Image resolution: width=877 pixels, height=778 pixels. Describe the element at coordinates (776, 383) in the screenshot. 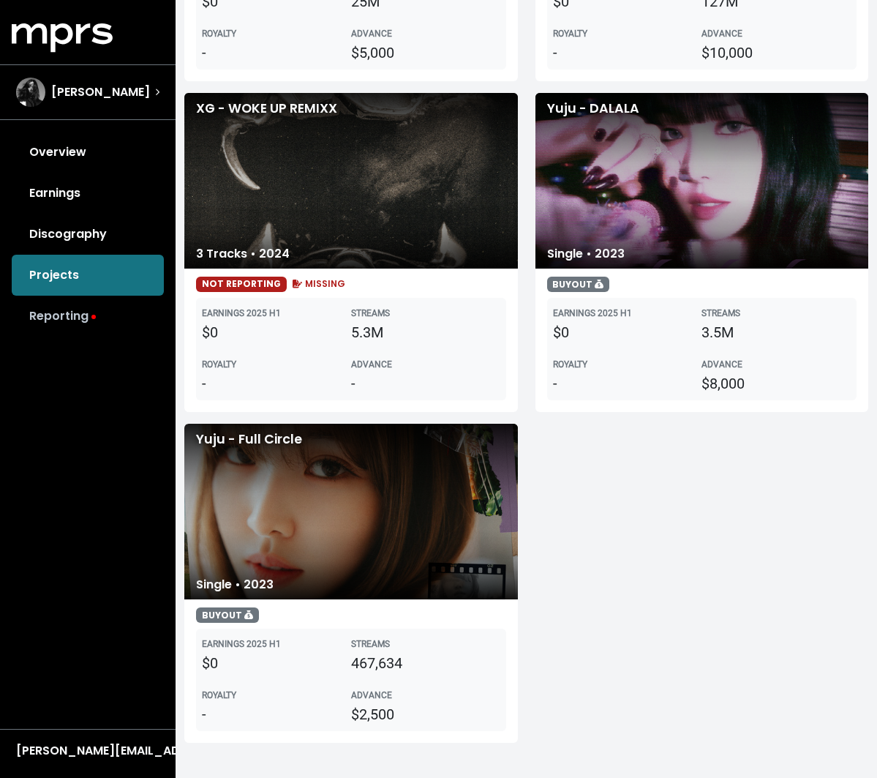

I see `div: $8,000` at that location.